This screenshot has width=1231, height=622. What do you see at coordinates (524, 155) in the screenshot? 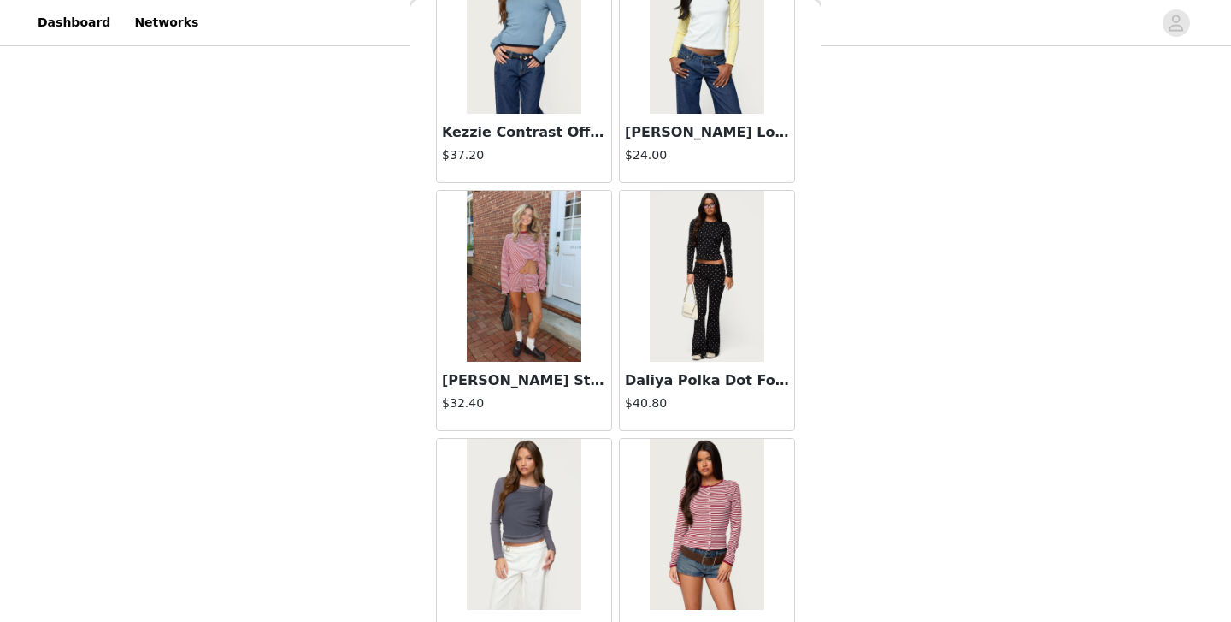
I see `h4: $37.20` at bounding box center [524, 155].